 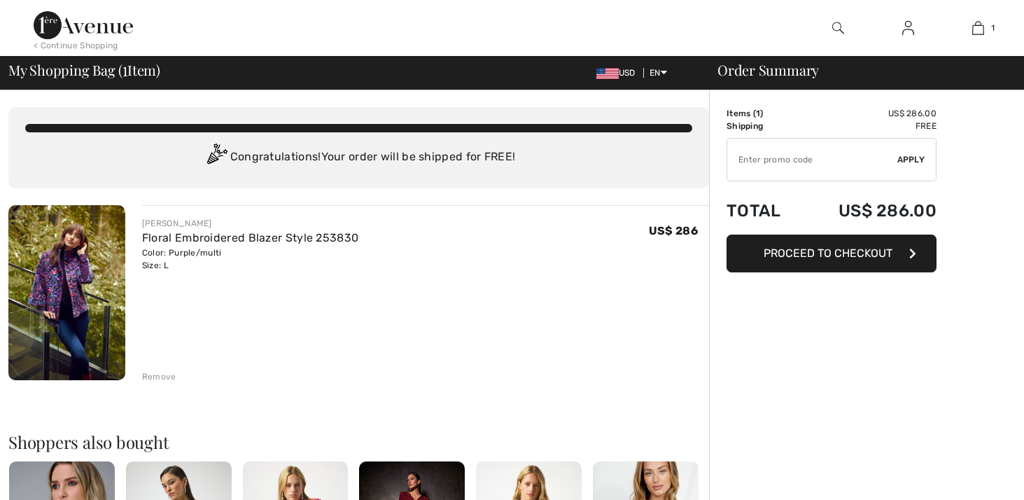 I want to click on td: Shipping, so click(x=764, y=126).